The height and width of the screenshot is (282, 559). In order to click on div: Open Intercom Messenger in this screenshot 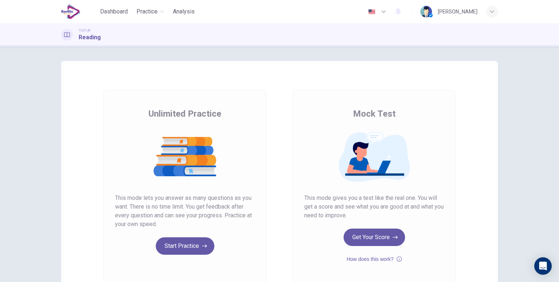, I will do `click(543, 266)`.